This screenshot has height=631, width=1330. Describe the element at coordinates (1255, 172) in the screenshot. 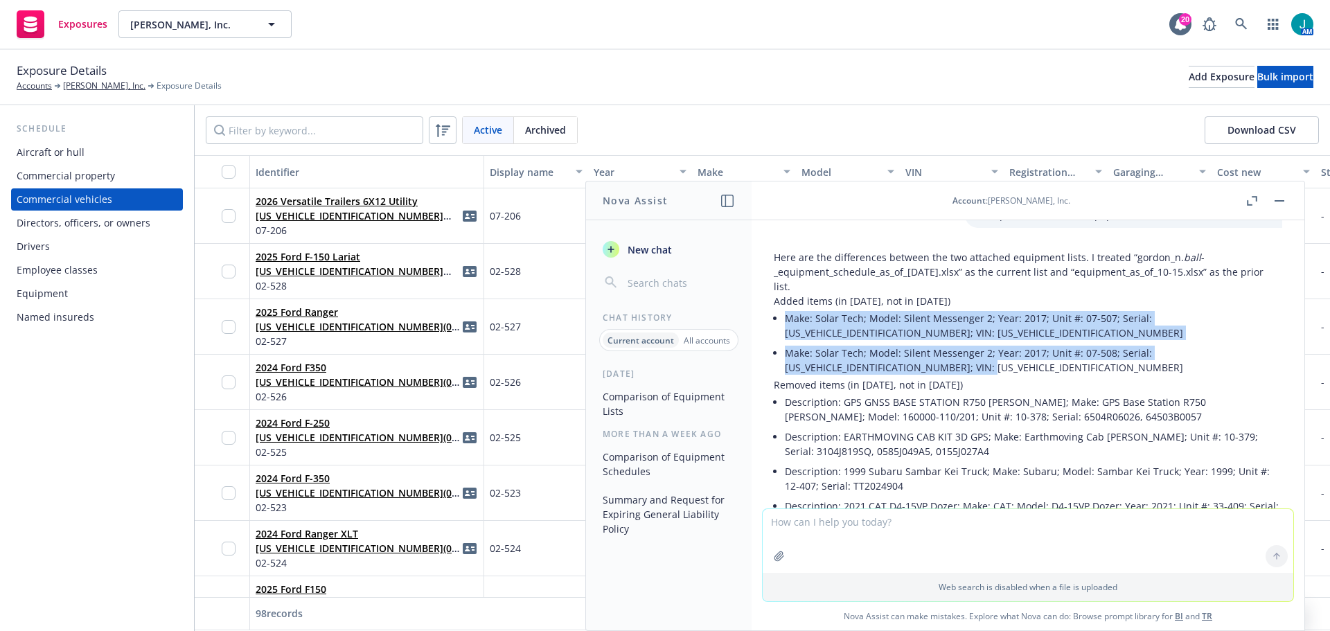

I see `div: Cost new` at that location.